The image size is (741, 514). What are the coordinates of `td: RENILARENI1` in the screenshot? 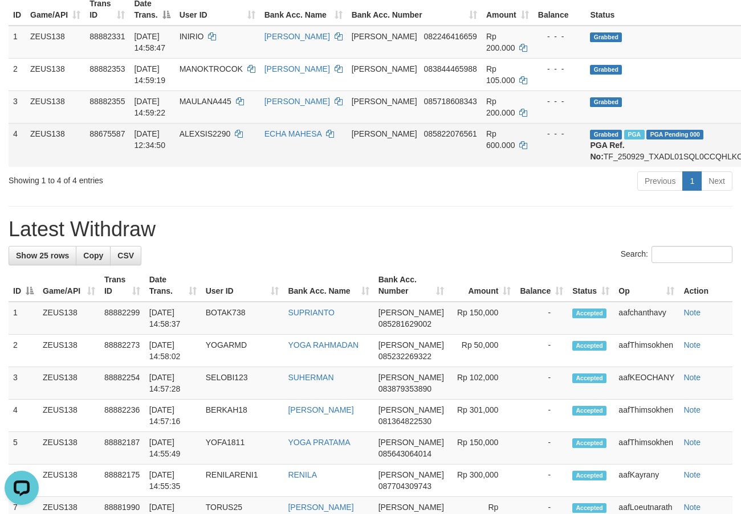 It's located at (242, 481).